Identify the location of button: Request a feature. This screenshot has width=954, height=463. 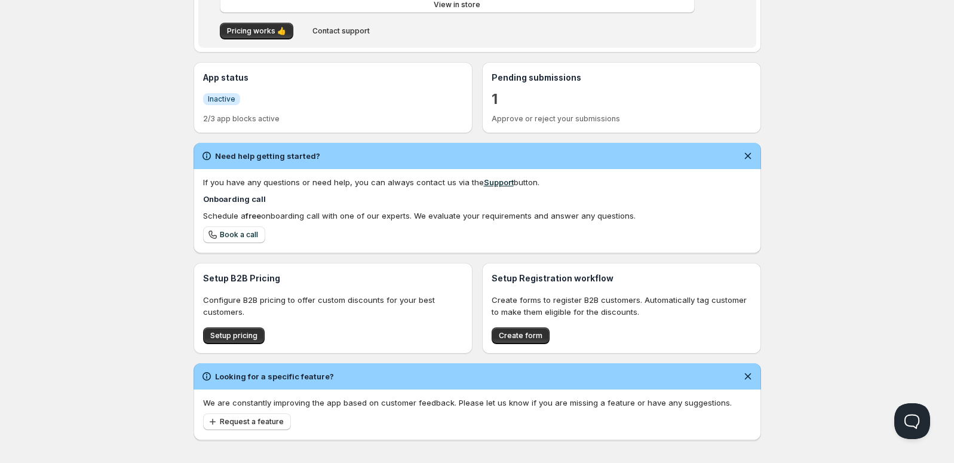
(247, 422).